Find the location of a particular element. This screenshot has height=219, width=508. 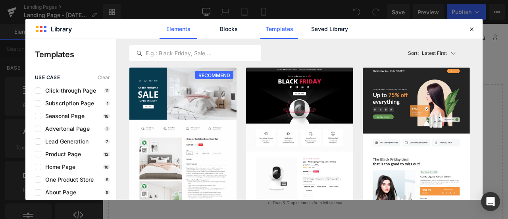

p: Start building your page is located at coordinates (240, 95).